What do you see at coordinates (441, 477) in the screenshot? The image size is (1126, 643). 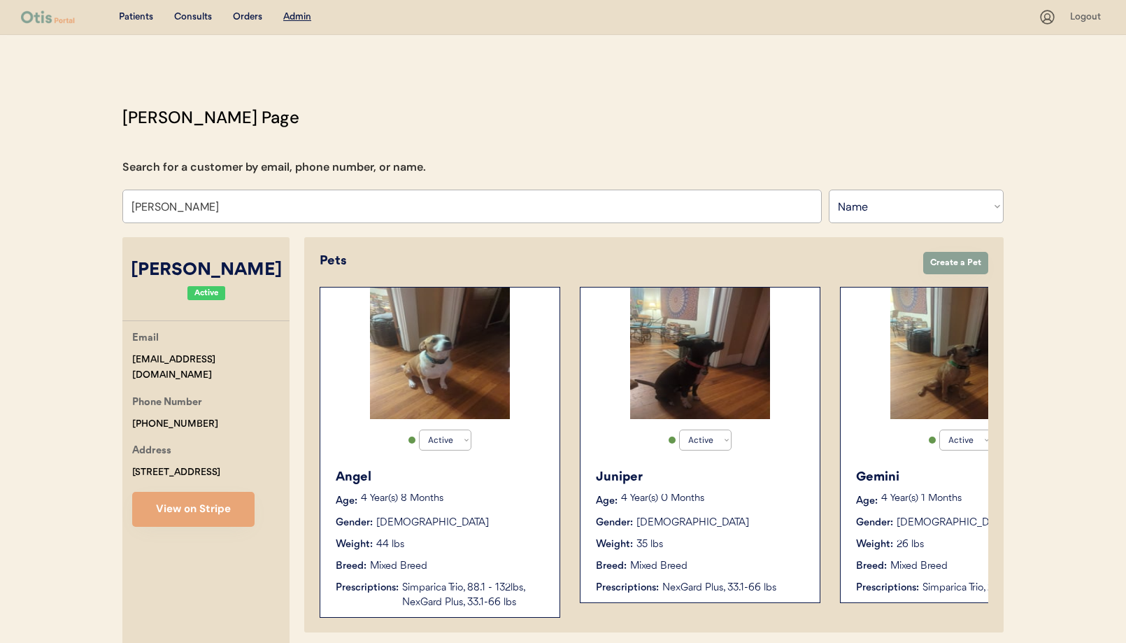 I see `div: Angel` at bounding box center [441, 477].